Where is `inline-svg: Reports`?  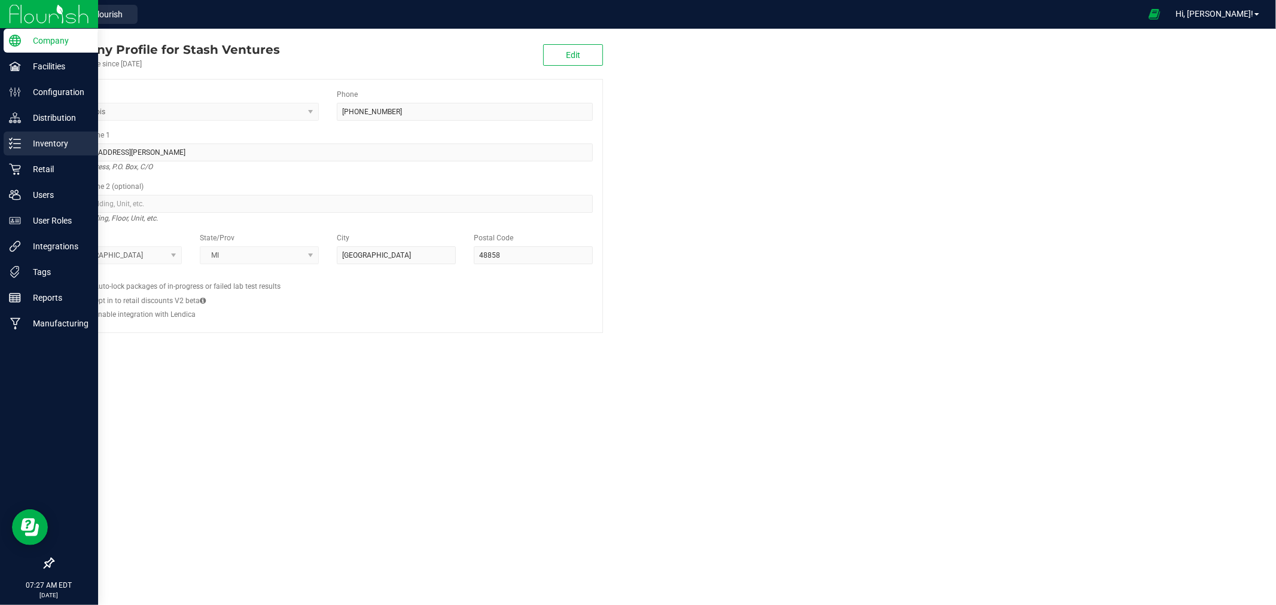 inline-svg: Reports is located at coordinates (15, 298).